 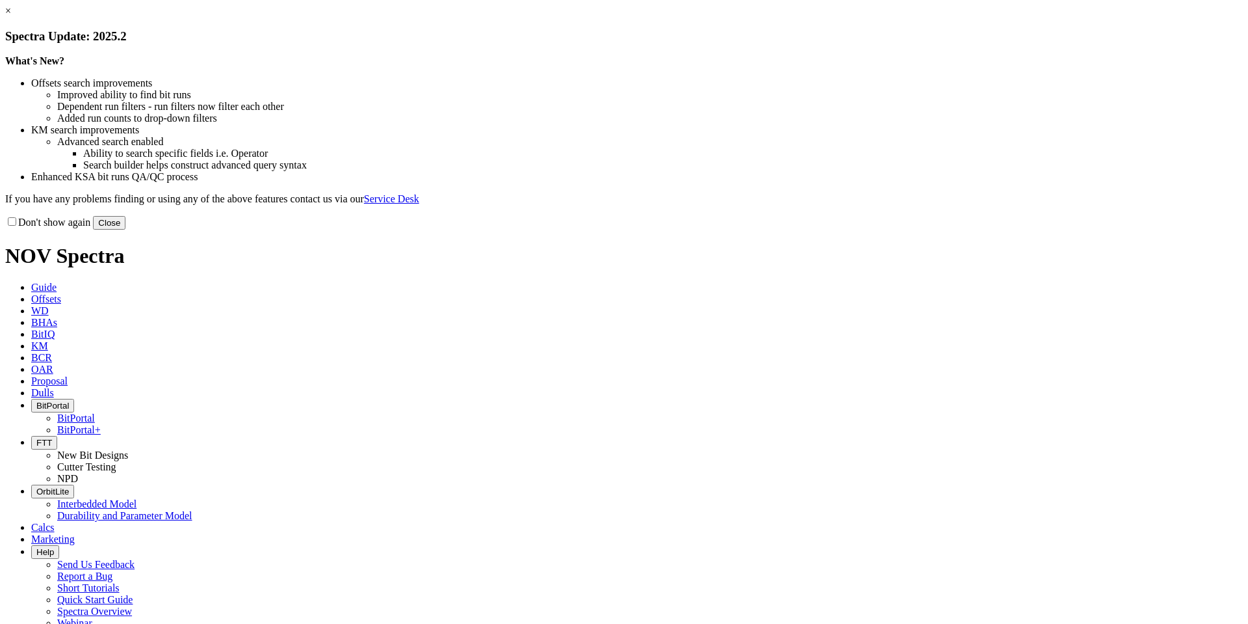 What do you see at coordinates (624, 256) in the screenshot?
I see `h1: NOV Spectra` at bounding box center [624, 256].